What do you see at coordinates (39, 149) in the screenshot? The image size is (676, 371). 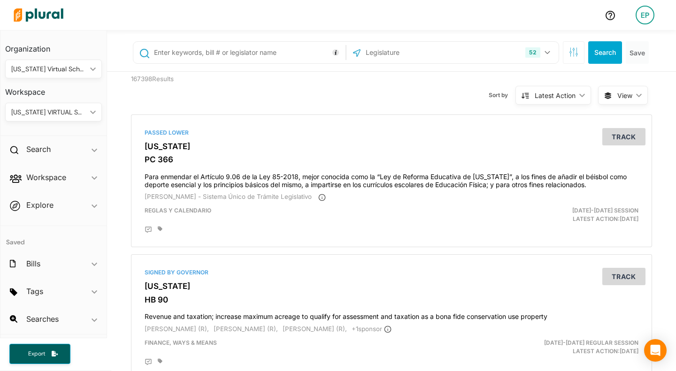 I see `h2: Search` at bounding box center [39, 149].